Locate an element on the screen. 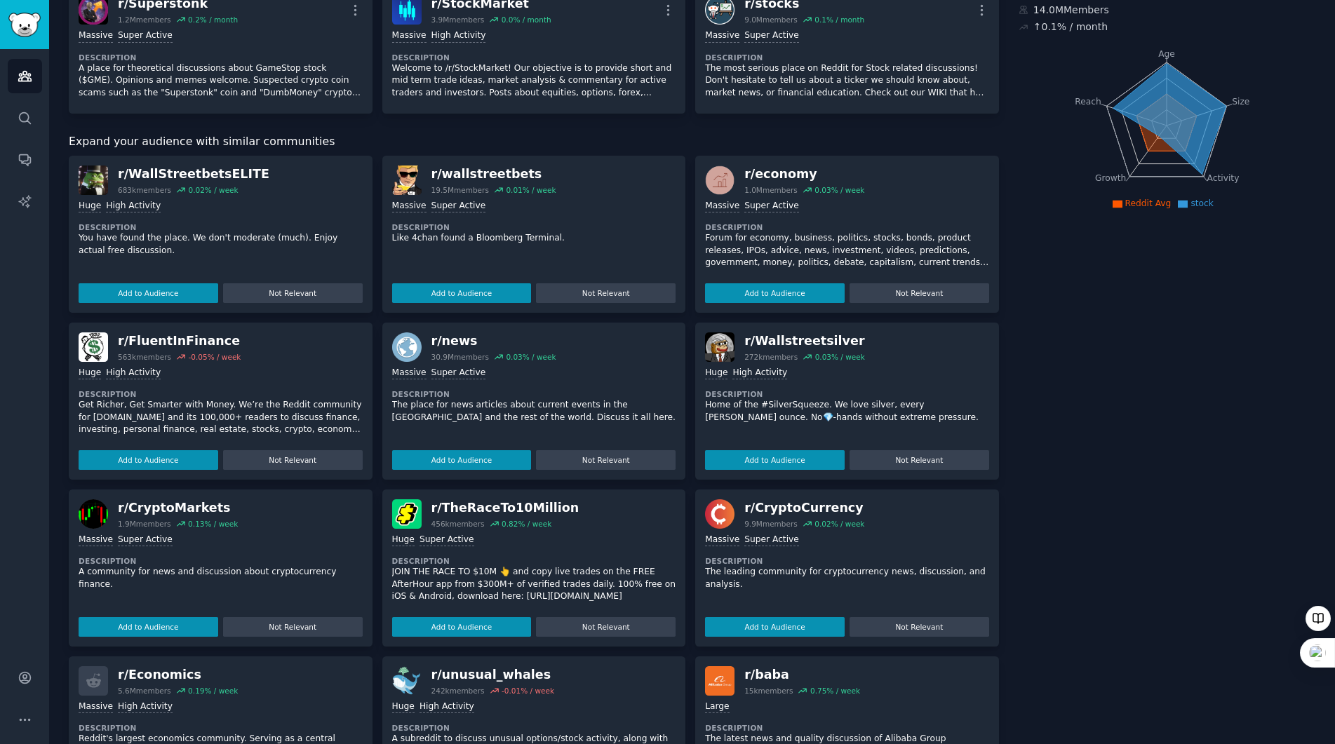 Image resolution: width=1335 pixels, height=744 pixels. div: 14.0M Members is located at coordinates (1167, 10).